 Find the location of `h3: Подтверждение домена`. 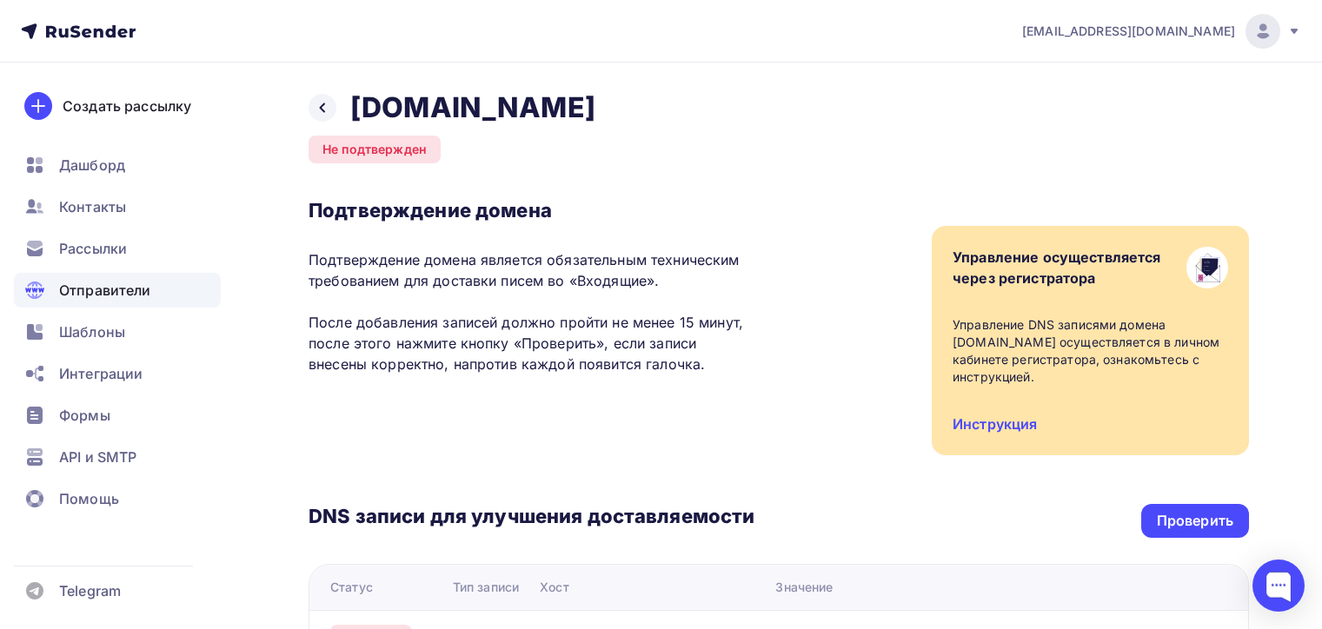

h3: Подтверждение домена is located at coordinates (531, 210).